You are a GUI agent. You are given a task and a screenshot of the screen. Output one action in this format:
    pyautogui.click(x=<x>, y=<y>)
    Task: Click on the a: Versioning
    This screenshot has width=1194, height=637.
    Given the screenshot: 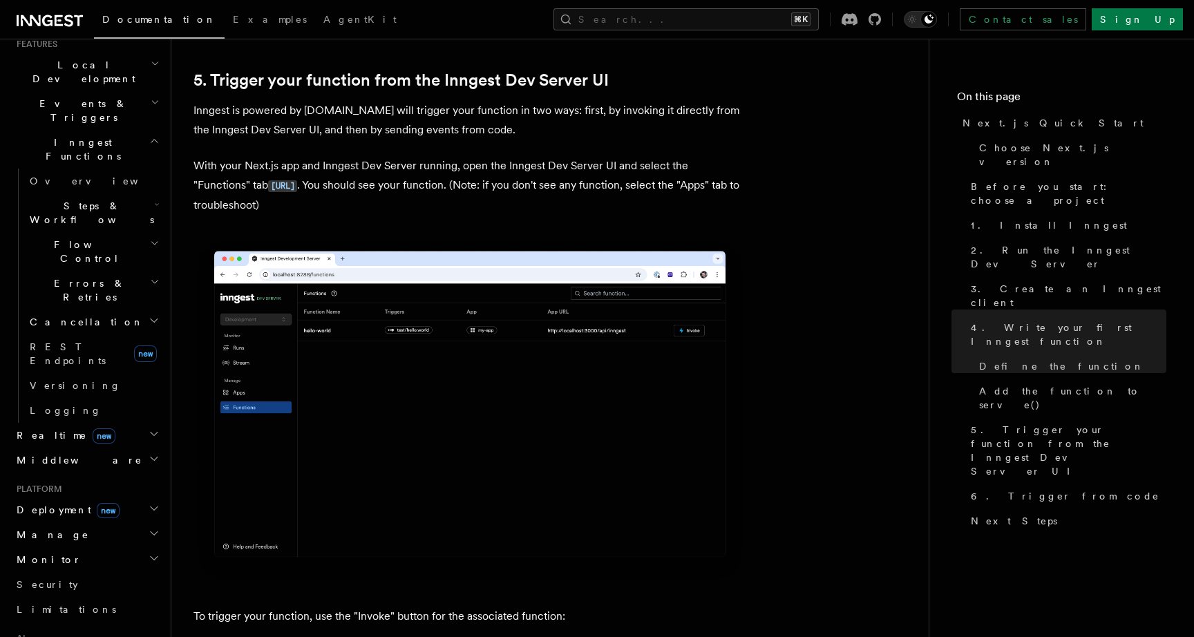 What is the action you would take?
    pyautogui.click(x=93, y=386)
    